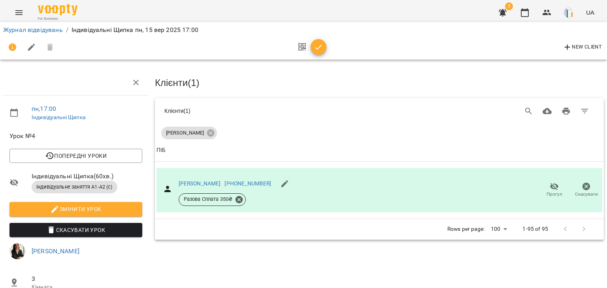 The height and width of the screenshot is (288, 607). I want to click on span: Прогул, so click(554, 194).